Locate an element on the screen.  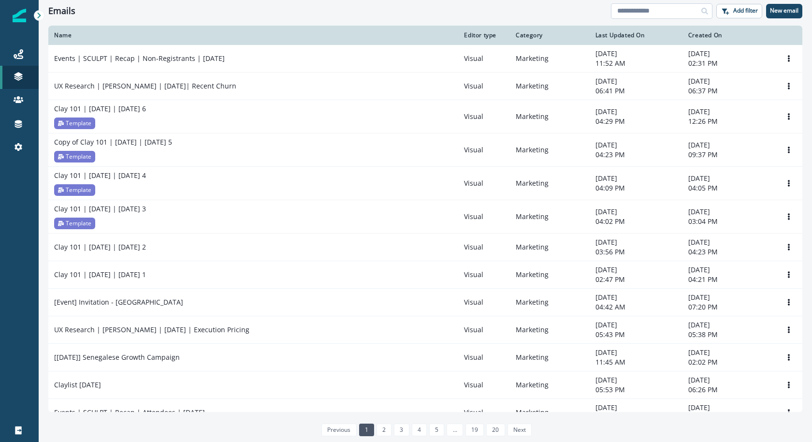
p: 05:43 PM is located at coordinates (636, 334).